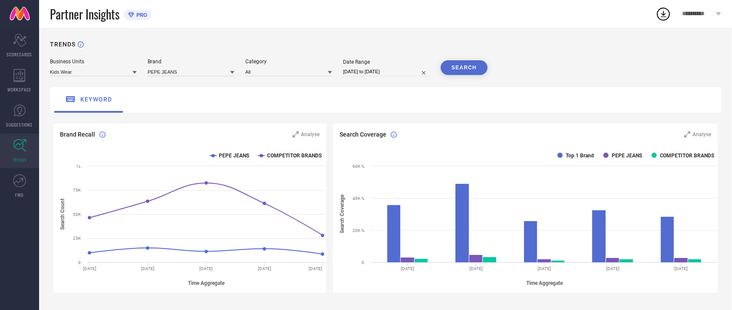 The image size is (732, 310). What do you see at coordinates (358, 230) in the screenshot?
I see `text: 20K %` at bounding box center [358, 230].